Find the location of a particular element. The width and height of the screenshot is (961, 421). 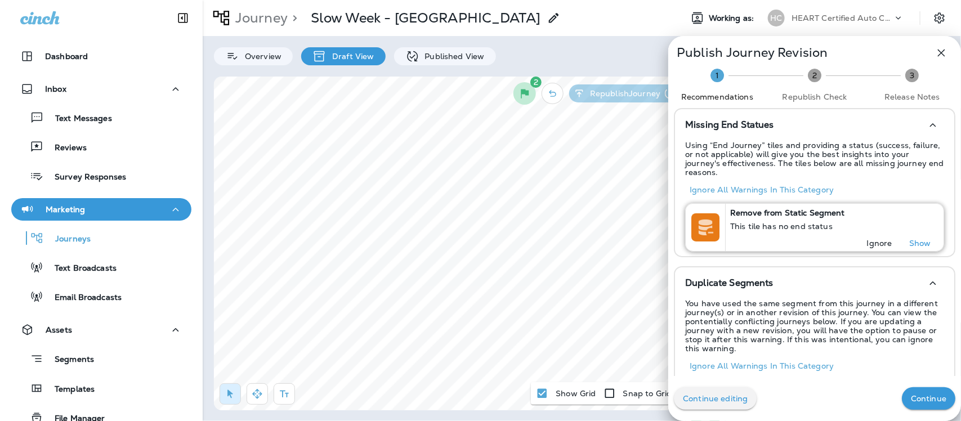

p: Show is located at coordinates (920, 243).